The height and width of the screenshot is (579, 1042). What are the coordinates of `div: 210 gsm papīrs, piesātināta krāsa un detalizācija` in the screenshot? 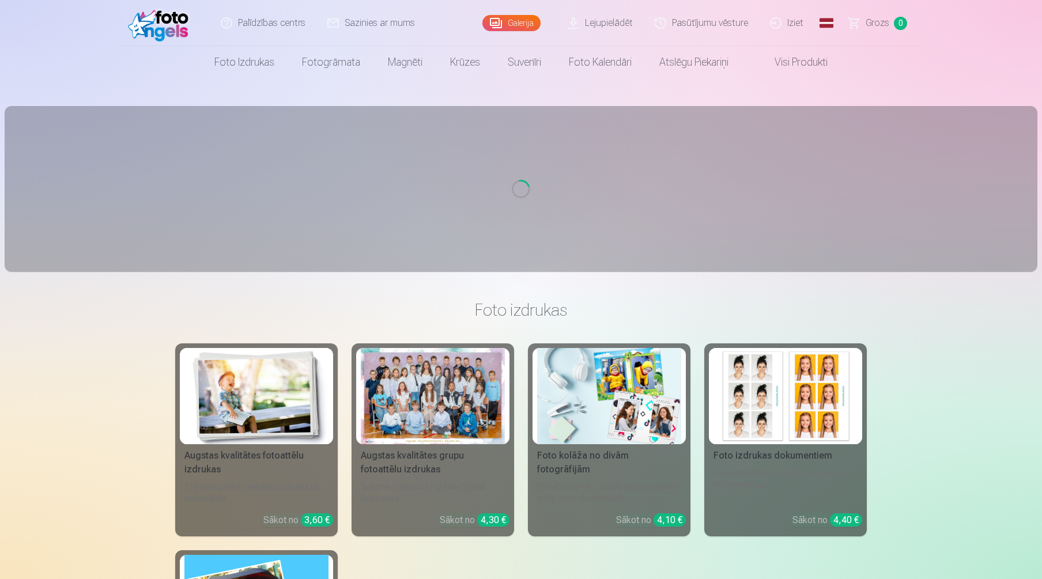 It's located at (256, 493).